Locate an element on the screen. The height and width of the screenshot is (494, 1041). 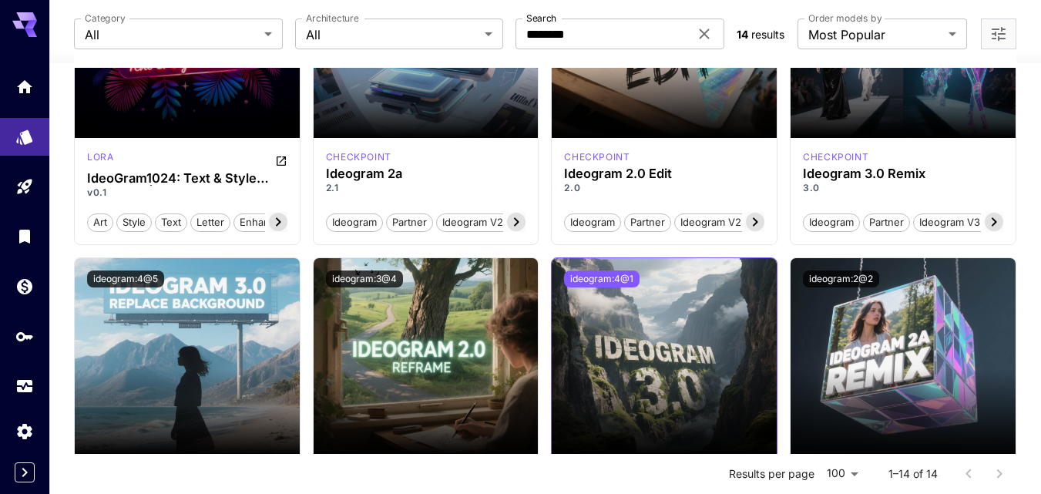
h3: Ideogram 2a is located at coordinates (426, 173).